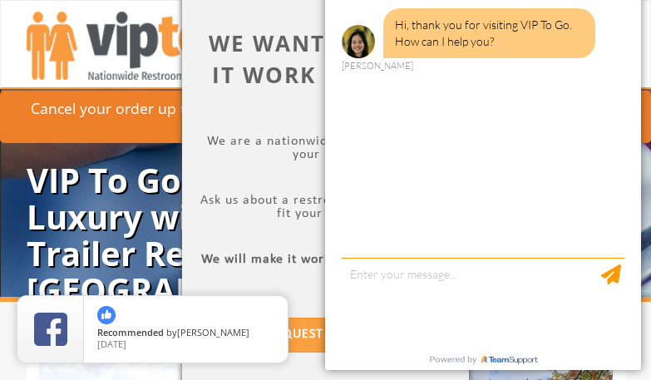 The image size is (651, 380). What do you see at coordinates (325, 209) in the screenshot?
I see `p: Ask us about a restroom trailer that will fit your budget,` at bounding box center [325, 209].